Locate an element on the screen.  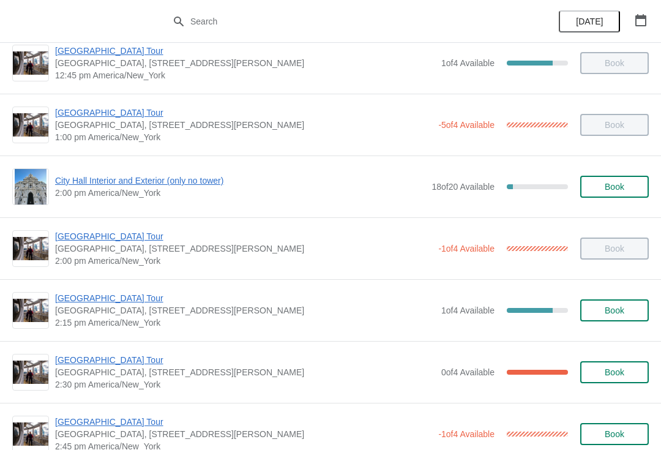
span: 1:00 pm America/New_York is located at coordinates (243, 137).